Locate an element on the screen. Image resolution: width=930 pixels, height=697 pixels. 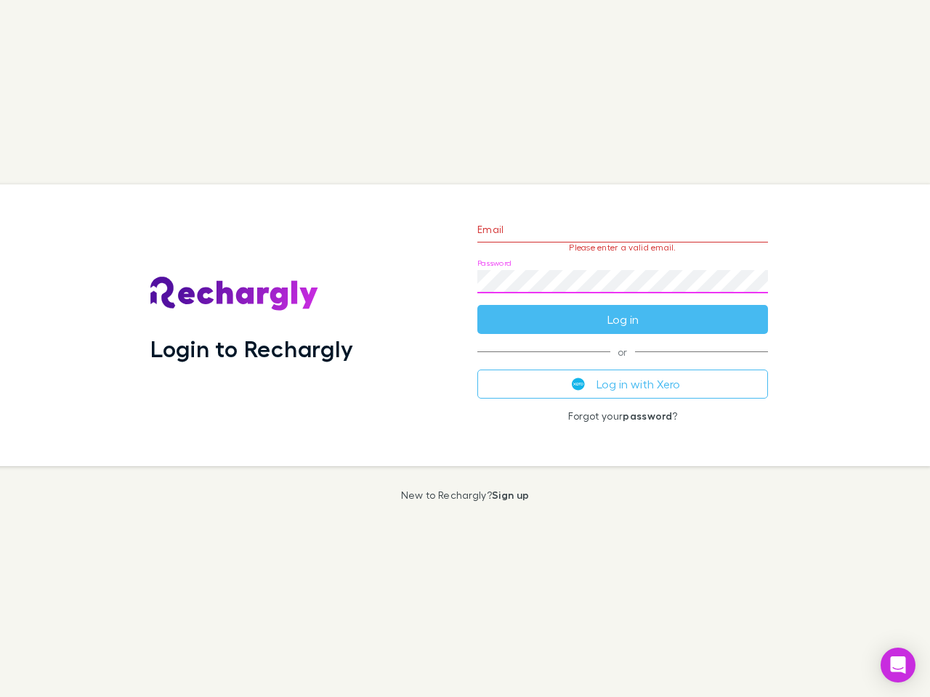
button: Log in is located at coordinates (622, 320).